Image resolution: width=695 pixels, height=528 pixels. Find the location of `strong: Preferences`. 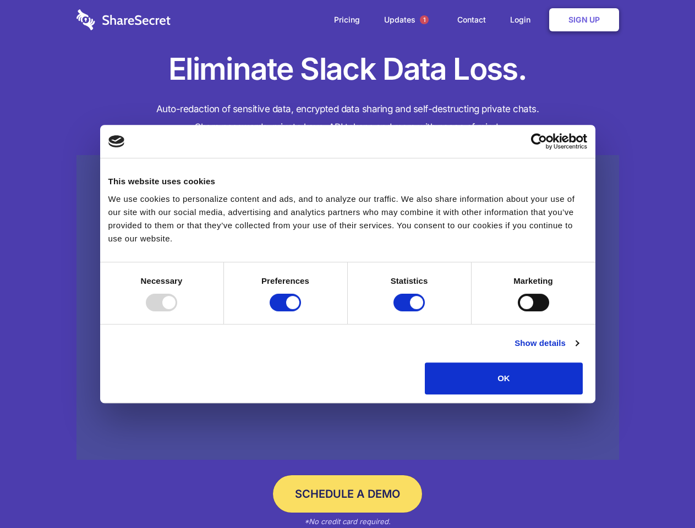

strong: Preferences is located at coordinates (285, 280).